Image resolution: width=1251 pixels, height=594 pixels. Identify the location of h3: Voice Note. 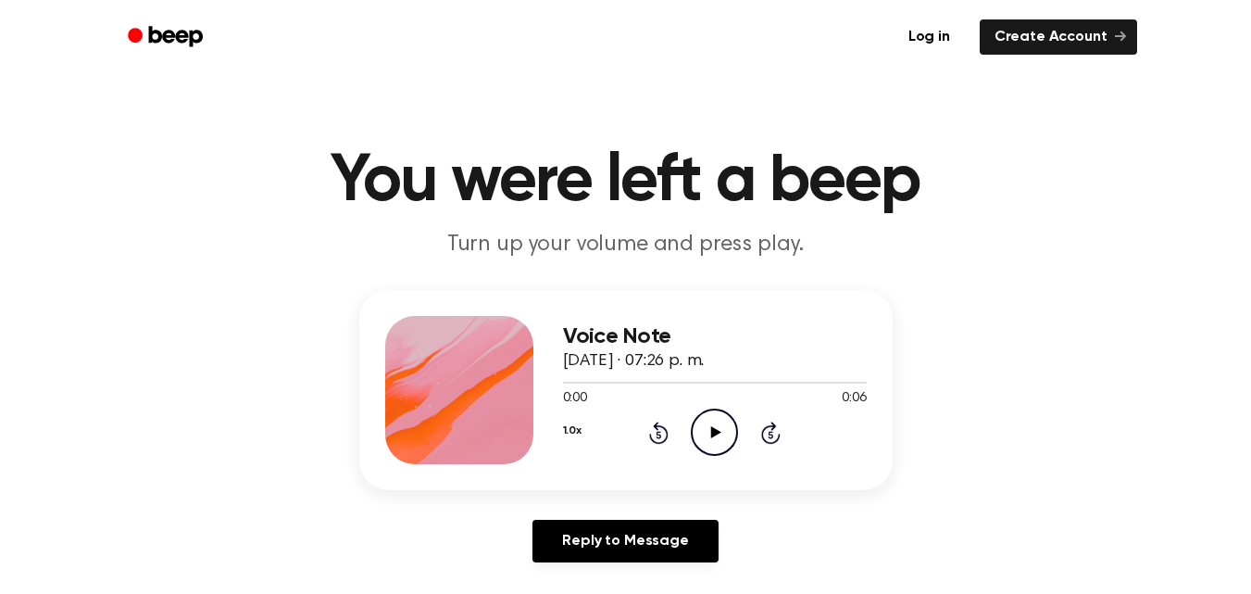
(715, 336).